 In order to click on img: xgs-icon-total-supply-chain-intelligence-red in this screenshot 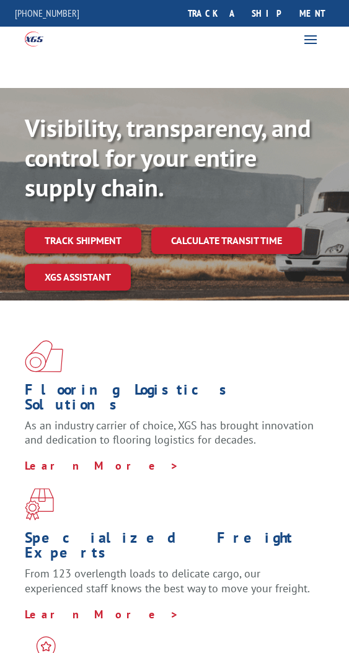, I will do `click(44, 356)`.